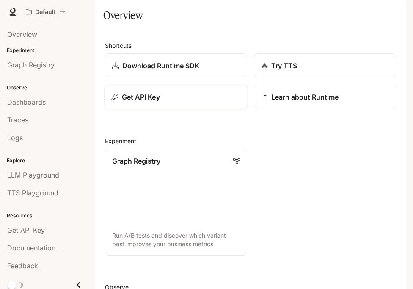  Describe the element at coordinates (325, 66) in the screenshot. I see `a: Try TTS` at that location.